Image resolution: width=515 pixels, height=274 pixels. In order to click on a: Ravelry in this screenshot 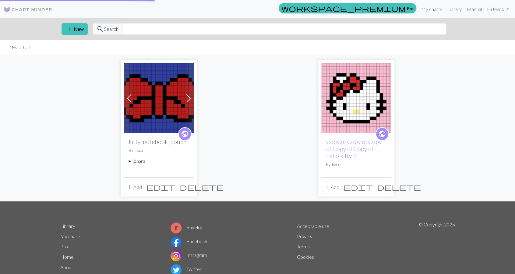, I will do `click(186, 227)`.